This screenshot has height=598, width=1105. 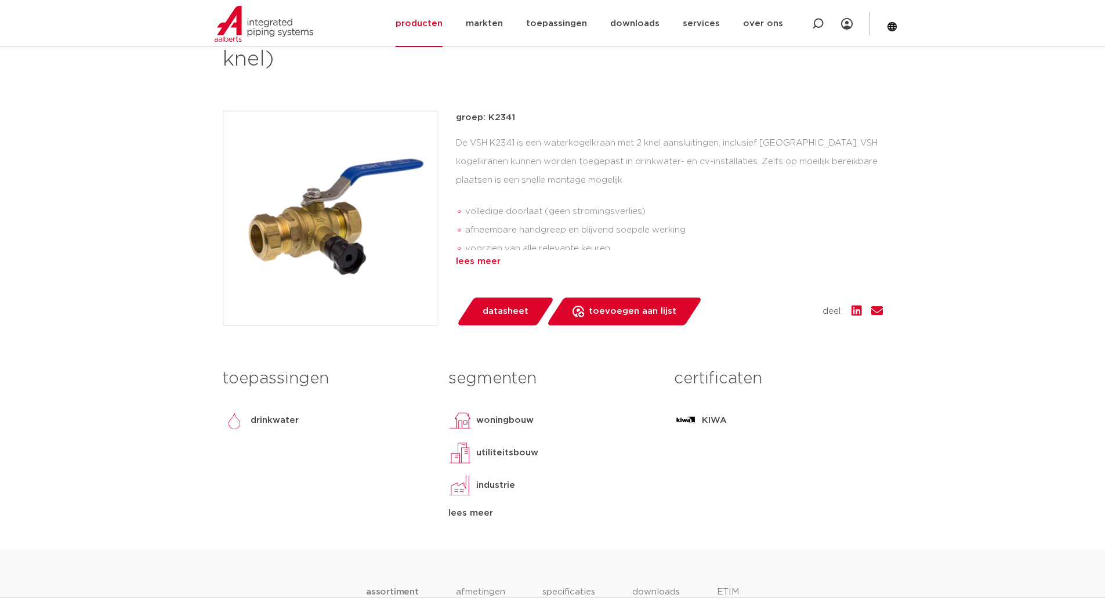 What do you see at coordinates (460, 453) in the screenshot?
I see `img: utiliteitsbouw` at bounding box center [460, 453].